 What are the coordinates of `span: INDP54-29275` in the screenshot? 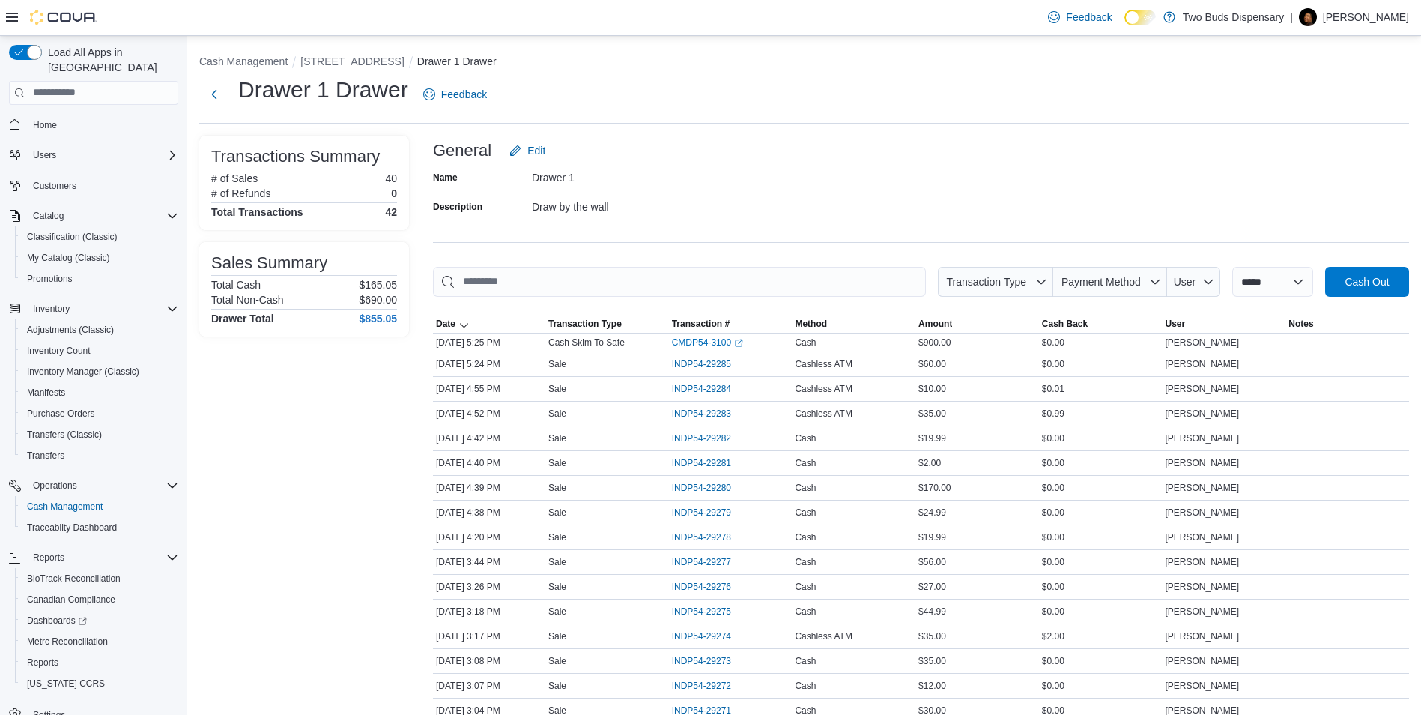 It's located at (701, 611).